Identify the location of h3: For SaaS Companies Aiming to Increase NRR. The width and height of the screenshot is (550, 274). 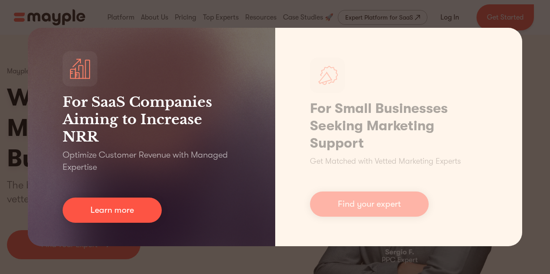
(151, 119).